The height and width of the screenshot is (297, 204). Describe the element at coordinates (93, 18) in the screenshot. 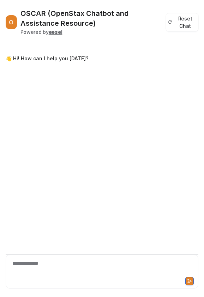

I see `h2: OSCAR (OpenStax Chatbot and Assistance Resource)` at that location.